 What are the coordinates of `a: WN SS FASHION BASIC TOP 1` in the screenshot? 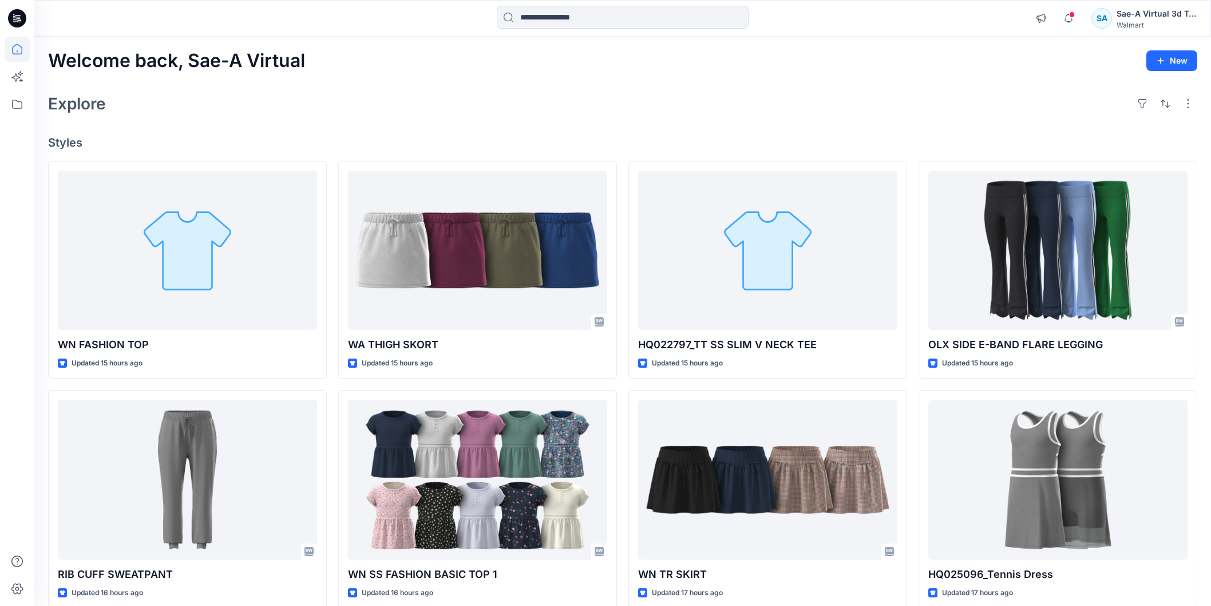 It's located at (477, 479).